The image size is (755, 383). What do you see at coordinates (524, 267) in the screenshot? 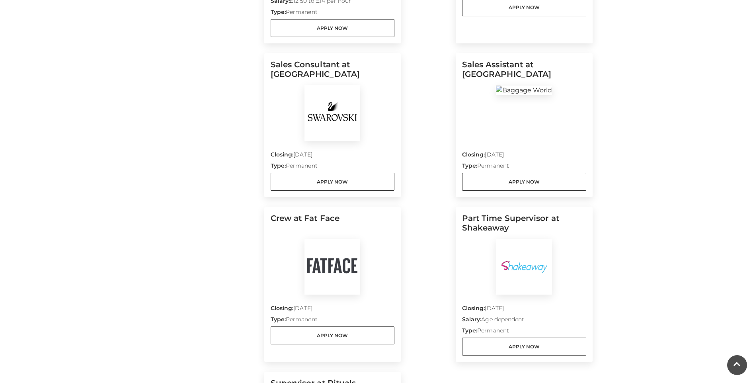
I see `img: Shakeaway` at bounding box center [524, 267].